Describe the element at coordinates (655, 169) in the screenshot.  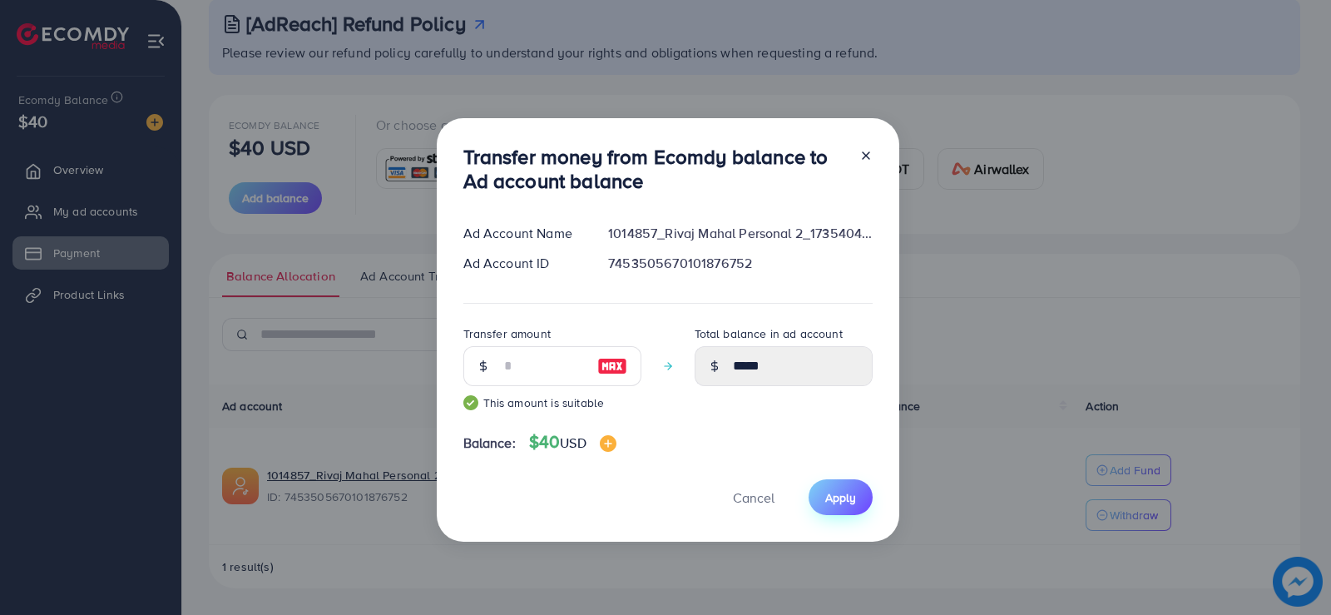
I see `h3: Transfer money from Ecomdy balance to Ad account balance` at that location.